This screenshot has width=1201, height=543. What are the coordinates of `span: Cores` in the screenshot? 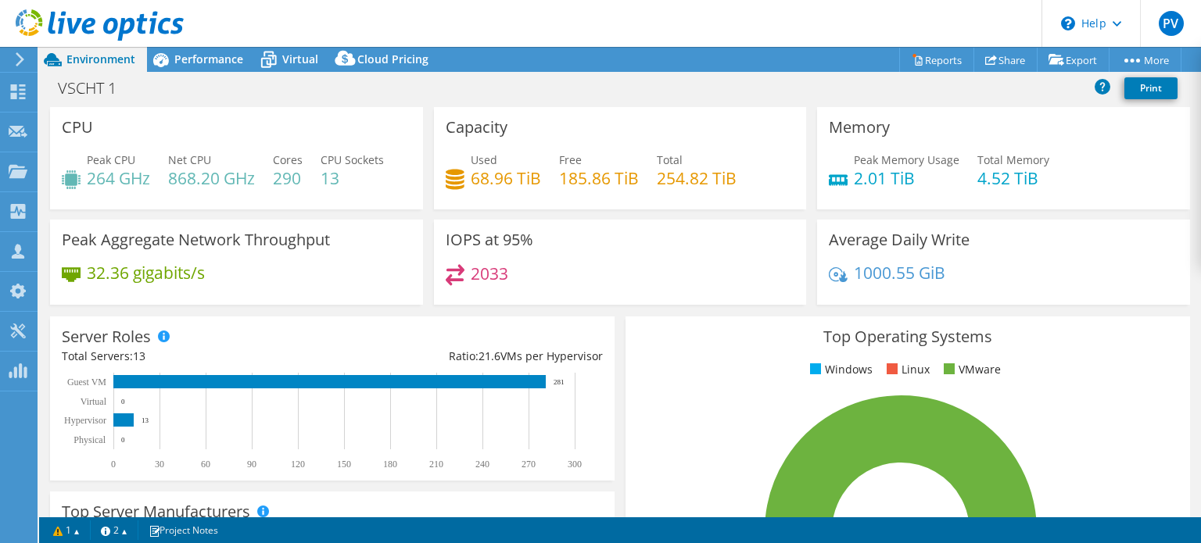 It's located at (288, 159).